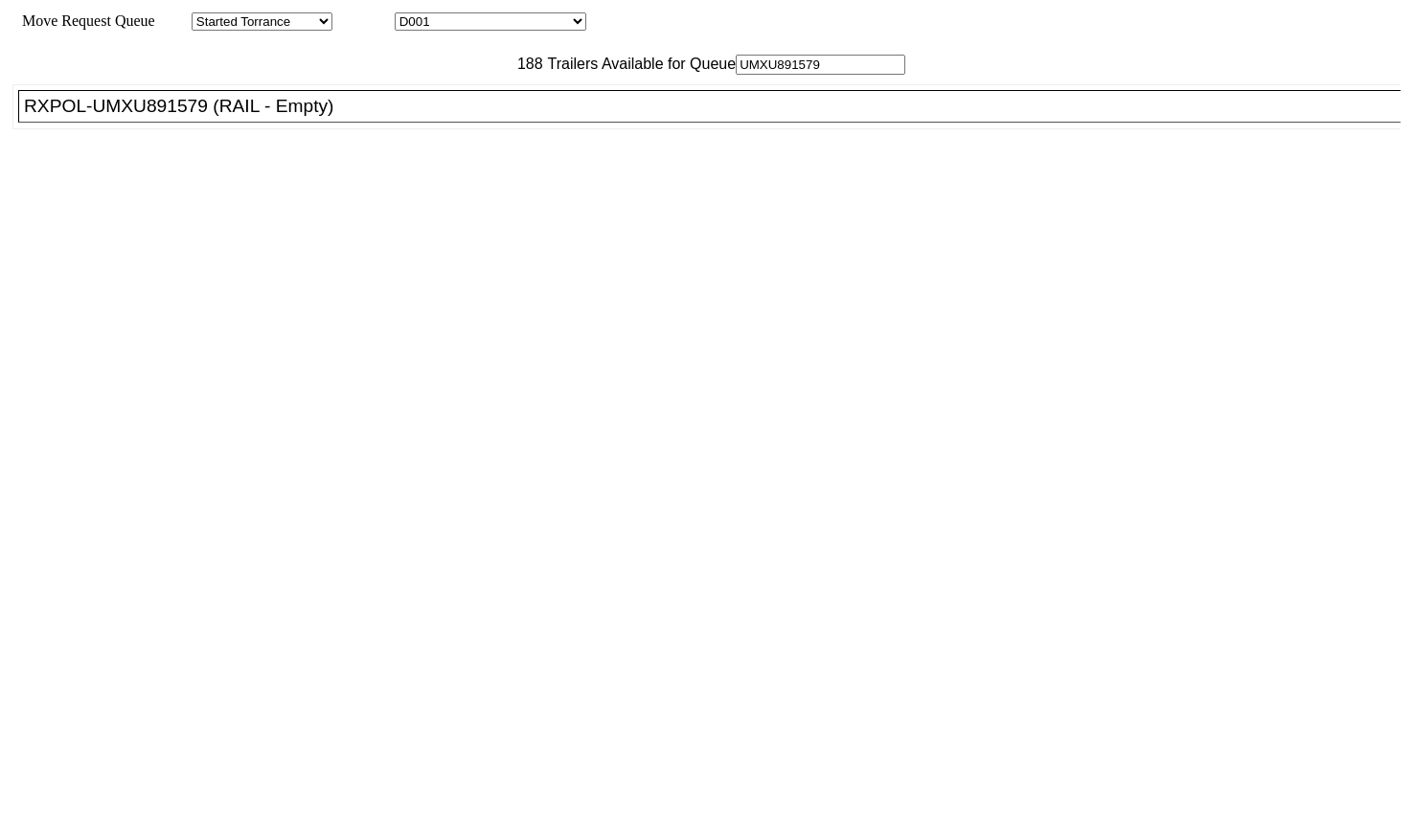 The width and height of the screenshot is (1413, 820). Describe the element at coordinates (363, 20) in the screenshot. I see `span: Location` at that location.